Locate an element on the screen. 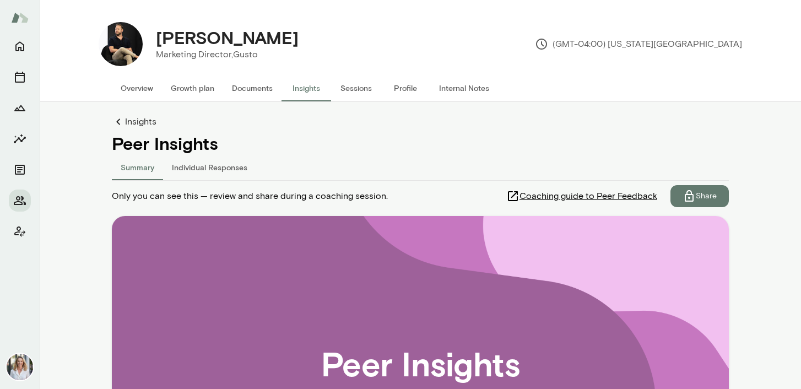 The height and width of the screenshot is (389, 801). button: Share is located at coordinates (700, 196).